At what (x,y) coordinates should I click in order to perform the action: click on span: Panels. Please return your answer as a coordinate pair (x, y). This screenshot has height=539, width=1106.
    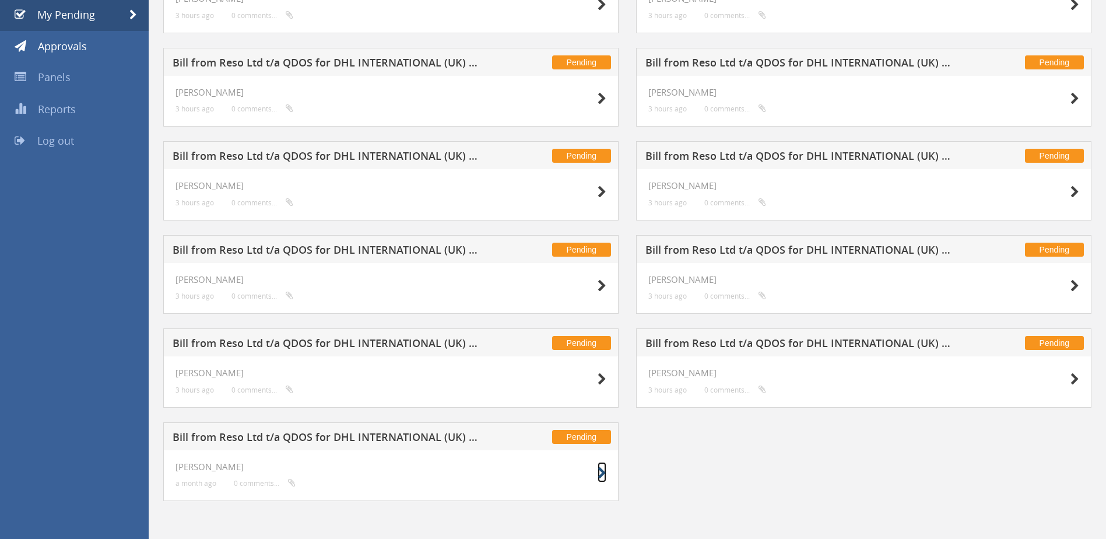
    Looking at the image, I should click on (54, 77).